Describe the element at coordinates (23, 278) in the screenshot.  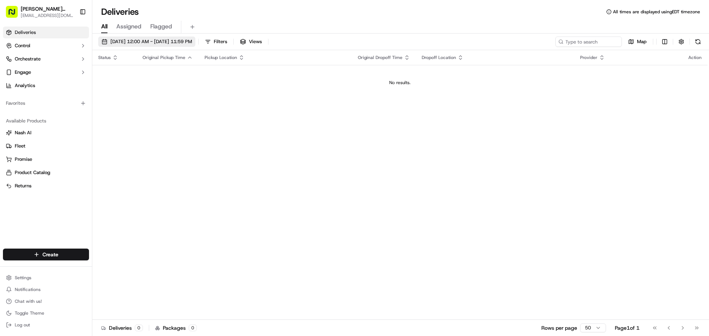
I see `span: Settings` at that location.